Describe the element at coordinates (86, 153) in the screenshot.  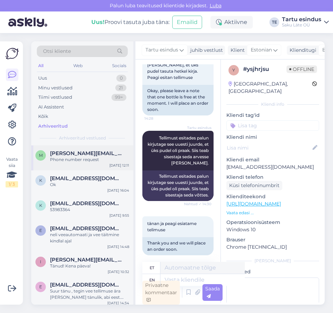
I see `span: merlyn.oper@delux.ee` at that location.